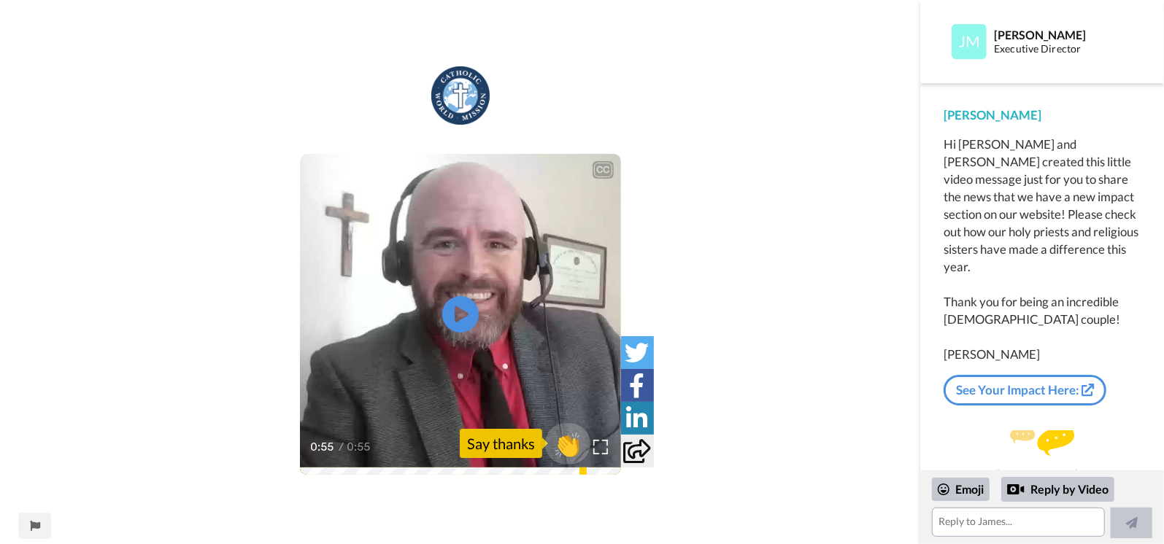  What do you see at coordinates (1042, 441) in the screenshot?
I see `img: message.svg` at bounding box center [1042, 441].